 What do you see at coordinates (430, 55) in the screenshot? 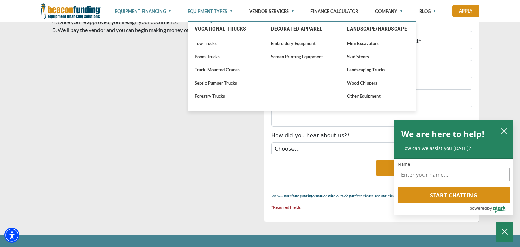
I see `input: 50,000` at bounding box center [430, 55].